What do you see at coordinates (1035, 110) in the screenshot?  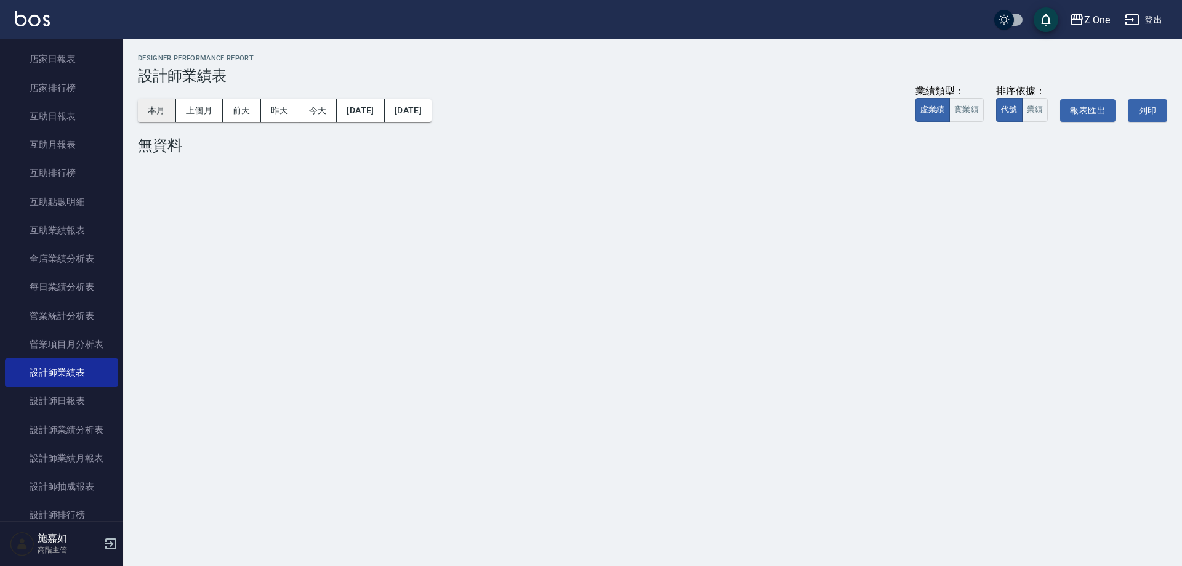 I see `button: 業績` at bounding box center [1035, 110].